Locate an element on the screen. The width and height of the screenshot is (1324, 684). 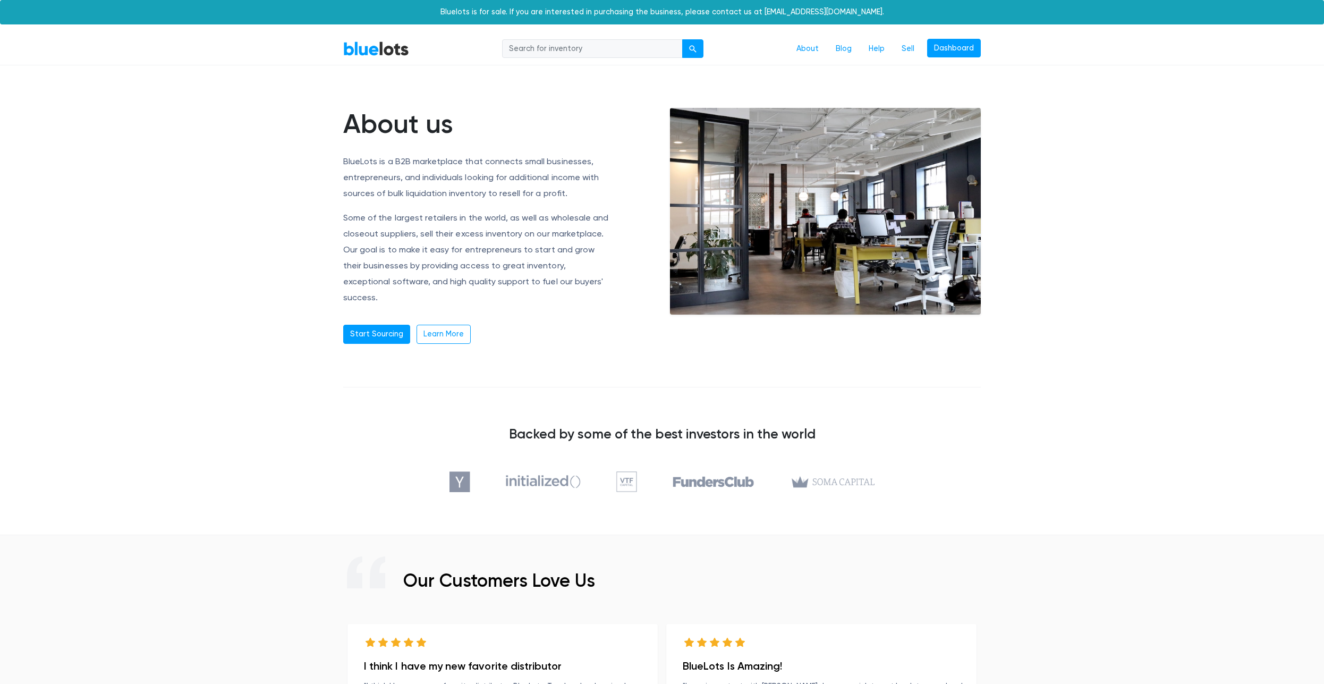
input: Search for inventory is located at coordinates (592, 49).